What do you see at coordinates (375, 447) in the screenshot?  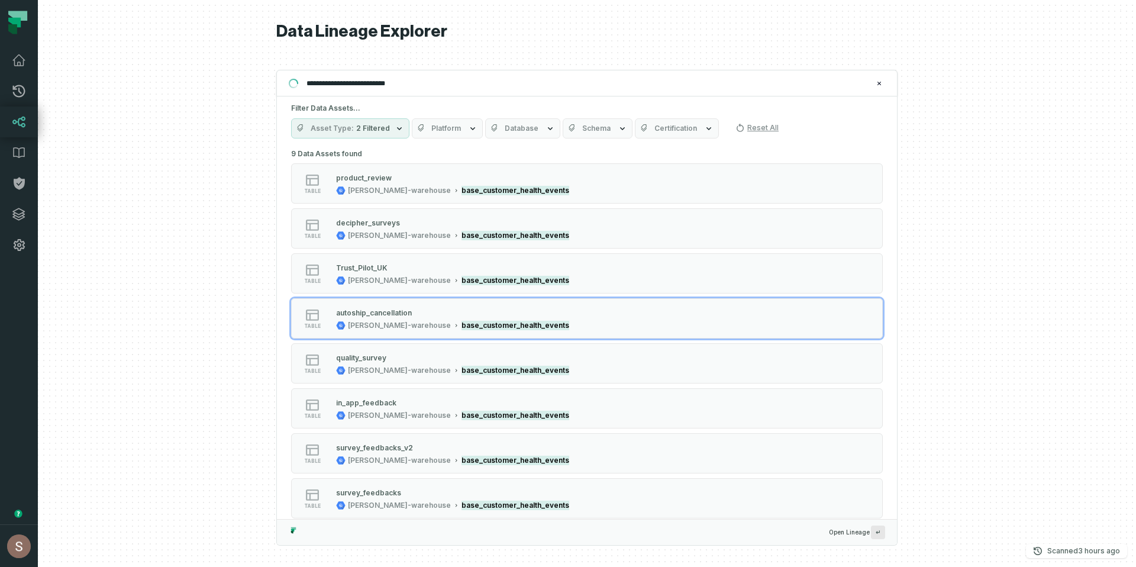 I see `div: survey_feedbacks_v2` at bounding box center [375, 447].